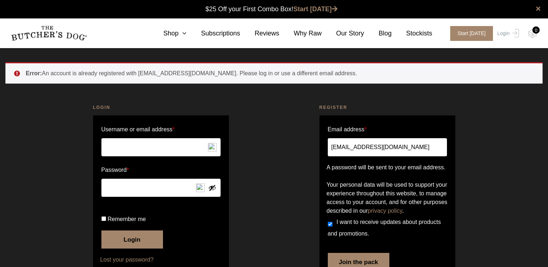 The image size is (548, 267). I want to click on a: Lost your password?, so click(161, 260).